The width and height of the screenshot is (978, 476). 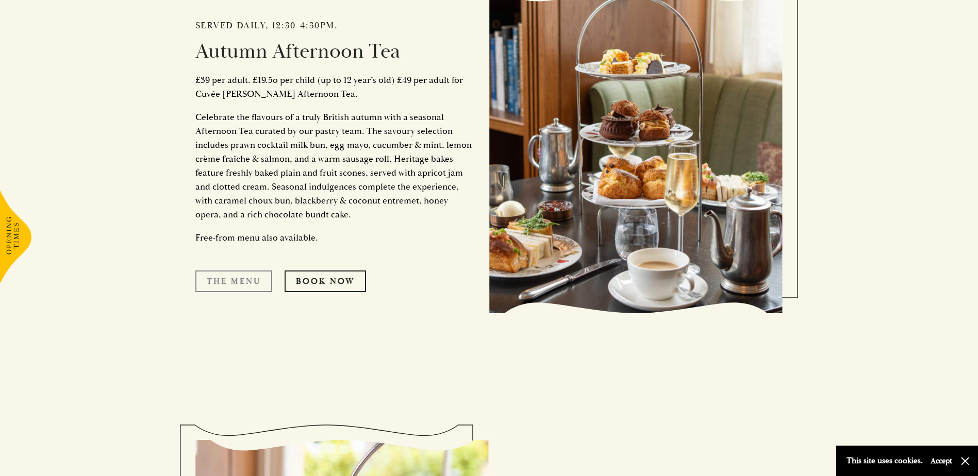 I want to click on p: Free-from menu also available., so click(x=334, y=238).